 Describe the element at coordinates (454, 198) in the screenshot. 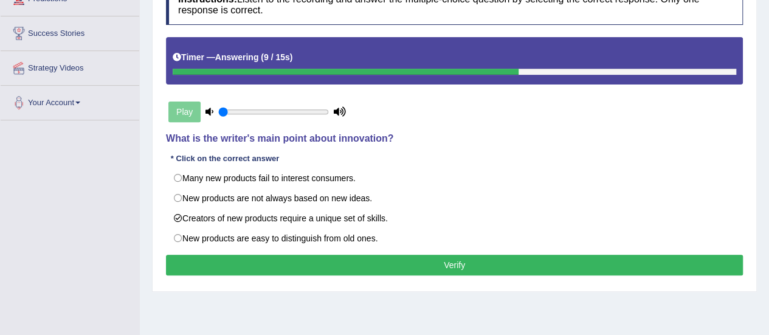

I see `label: New products are not always based on new ideas.` at that location.